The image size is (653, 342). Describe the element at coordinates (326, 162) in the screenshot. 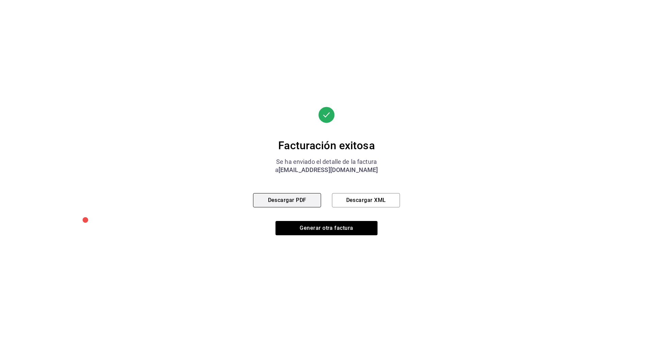

I see `div: Se ha enviado el detalle de la factura` at that location.